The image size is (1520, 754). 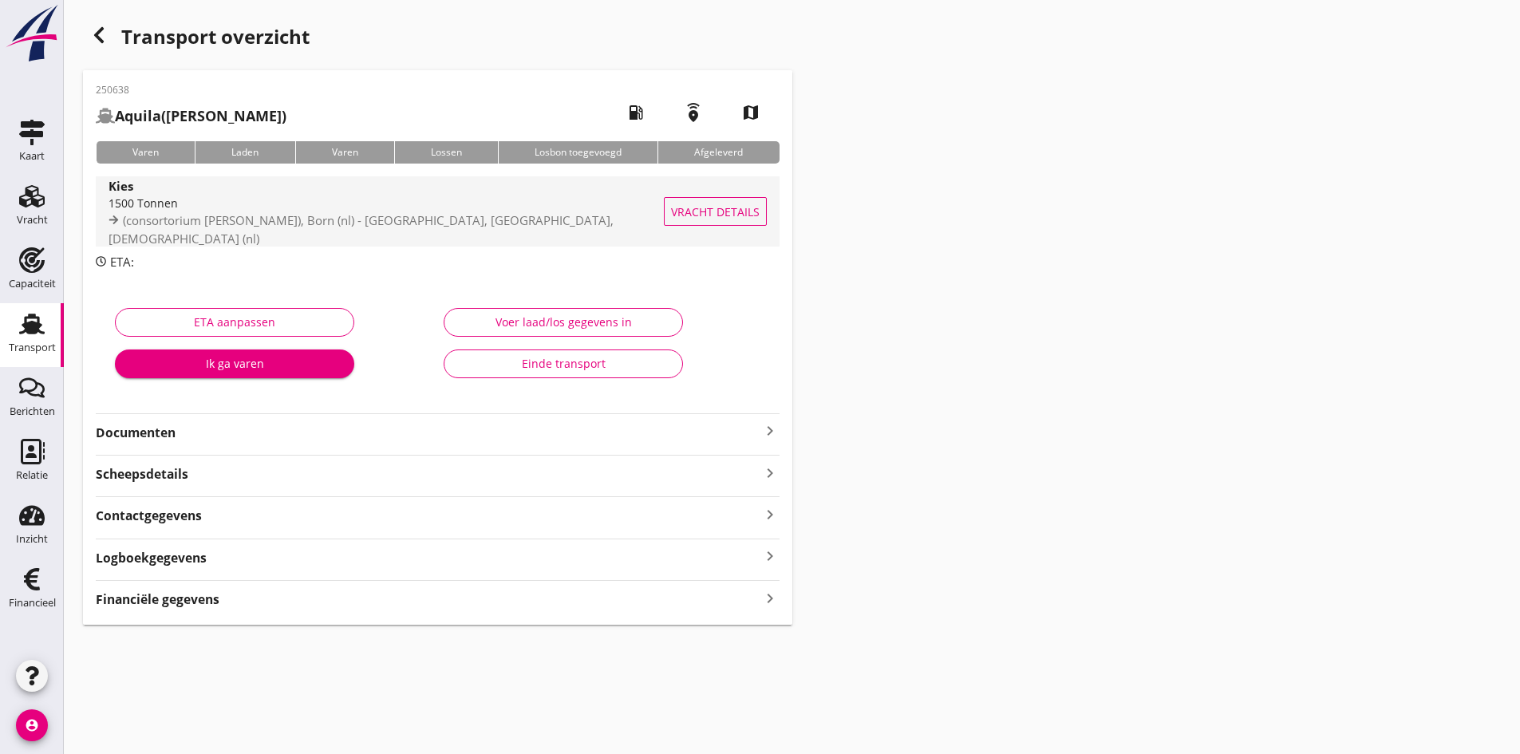 What do you see at coordinates (751, 112) in the screenshot?
I see `i: map` at bounding box center [751, 112].